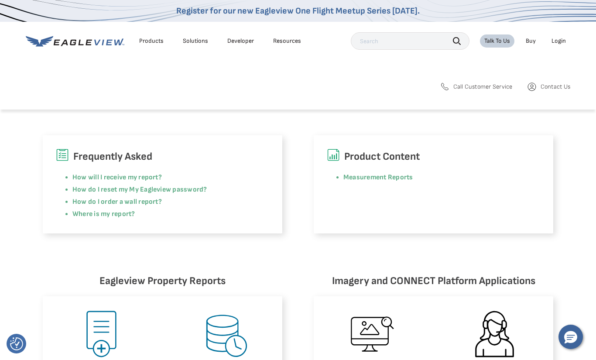  I want to click on div: Login, so click(559, 41).